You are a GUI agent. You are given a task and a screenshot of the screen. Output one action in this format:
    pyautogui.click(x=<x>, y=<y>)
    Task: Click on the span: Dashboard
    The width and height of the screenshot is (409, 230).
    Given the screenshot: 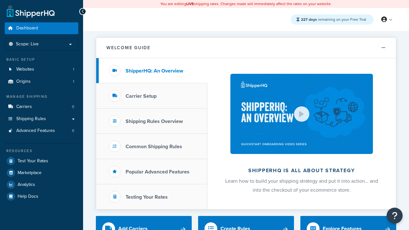 What is the action you would take?
    pyautogui.click(x=27, y=28)
    